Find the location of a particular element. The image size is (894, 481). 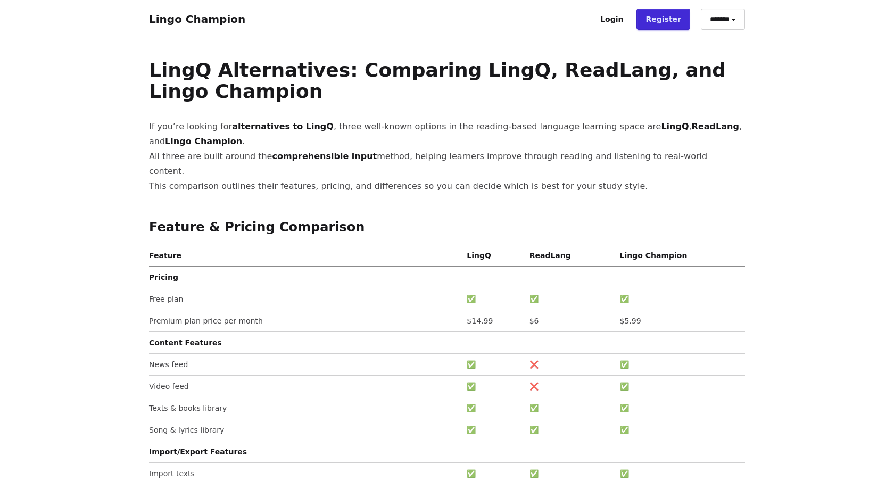

td: Free plan is located at coordinates (306, 299).